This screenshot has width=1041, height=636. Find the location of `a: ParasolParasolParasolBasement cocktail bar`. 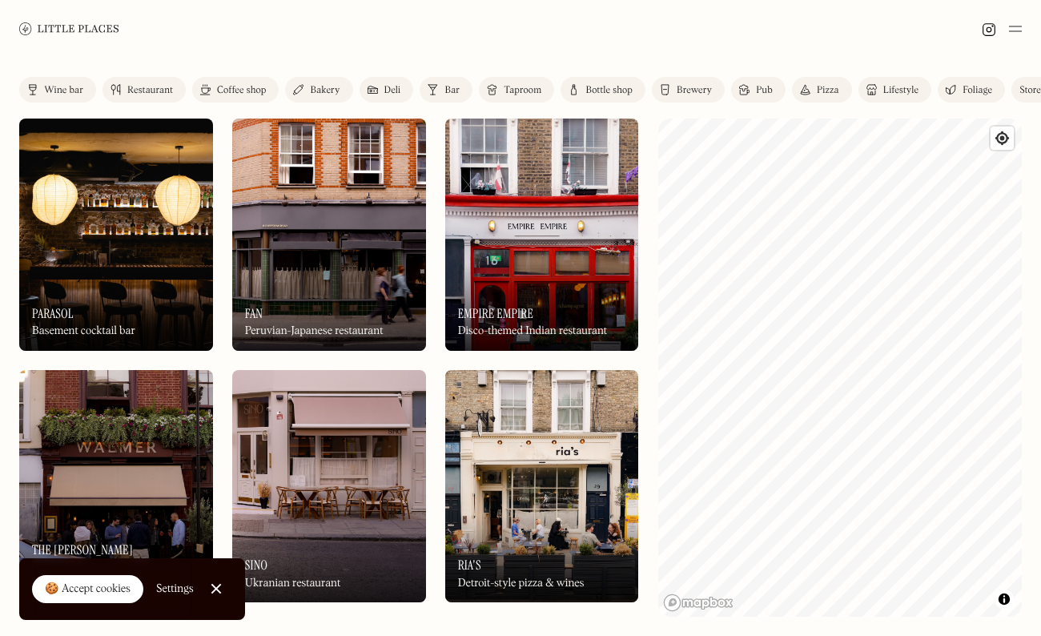

a: ParasolParasolParasolBasement cocktail bar is located at coordinates (116, 235).